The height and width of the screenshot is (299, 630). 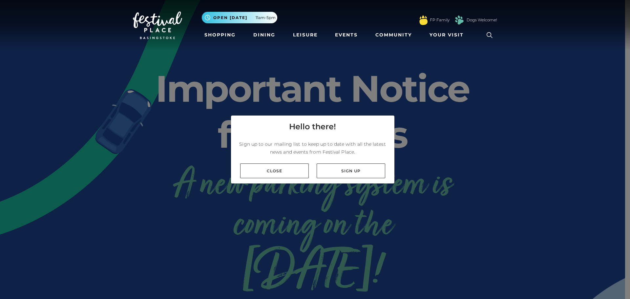 I want to click on a: Sign up, so click(x=351, y=171).